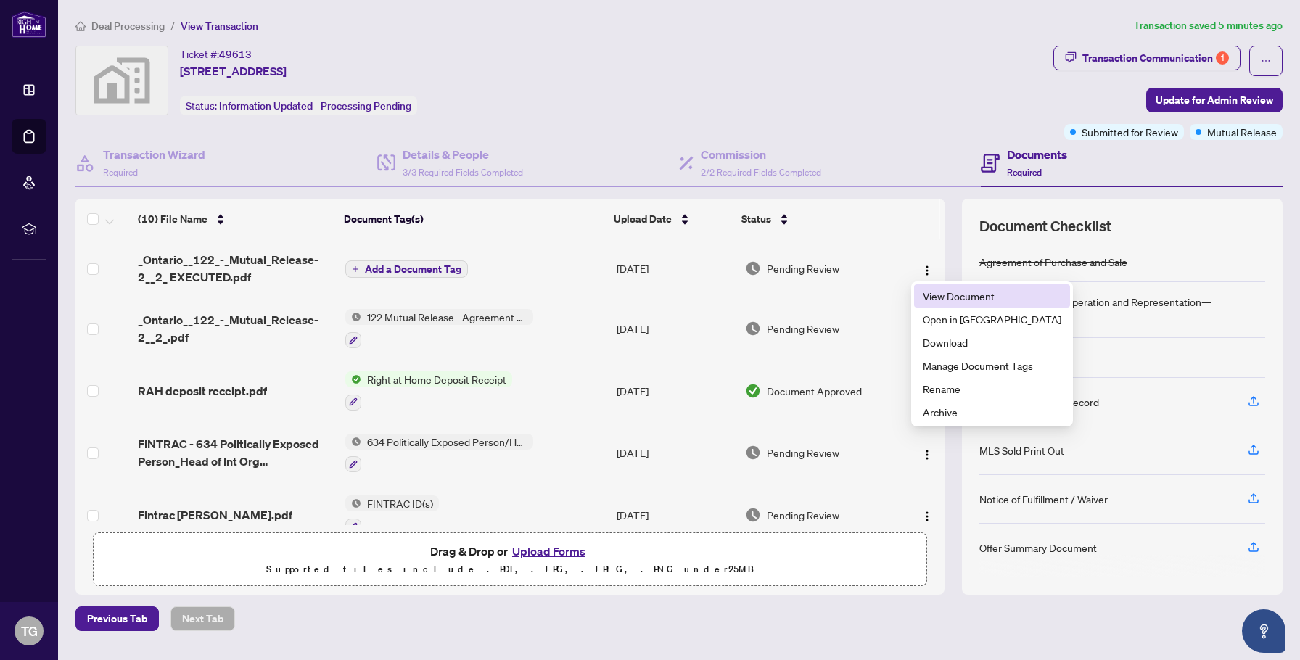 This screenshot has height=660, width=1300. Describe the element at coordinates (815, 219) in the screenshot. I see `th: Status` at that location.